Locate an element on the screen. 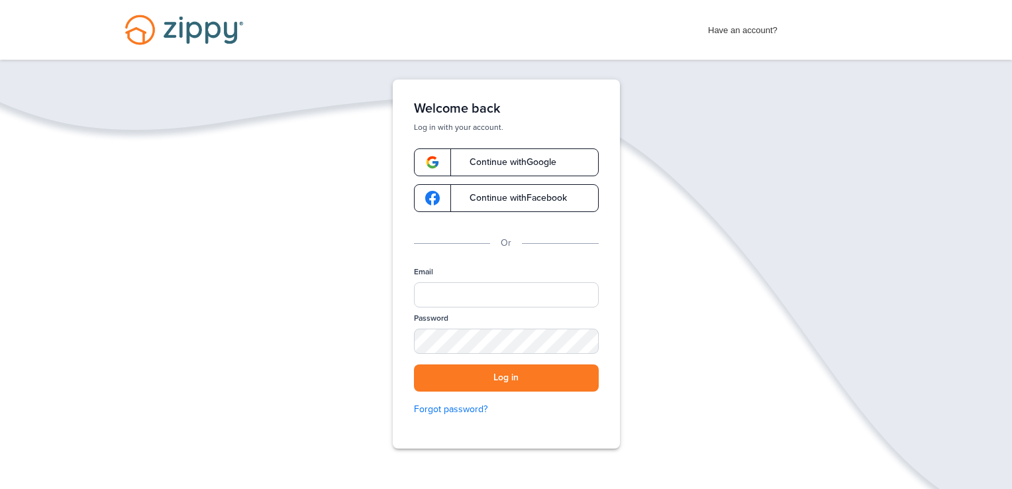  p: Or is located at coordinates (506, 243).